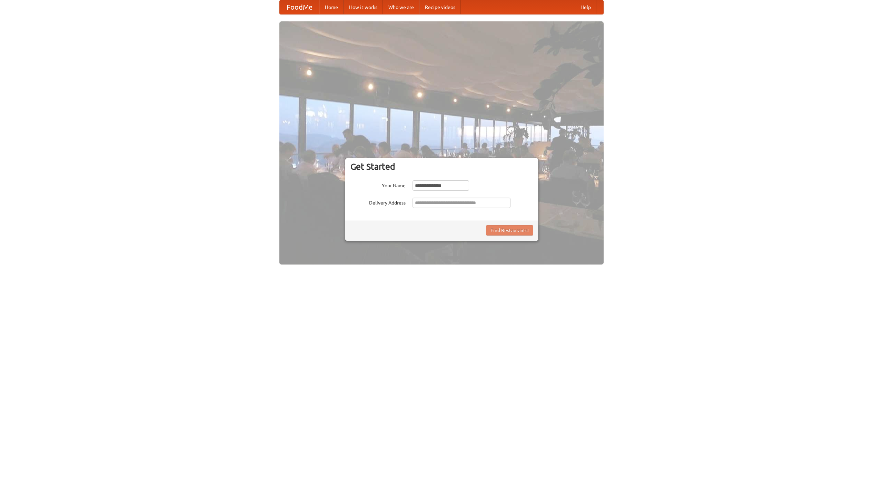  I want to click on label: Delivery Address, so click(378, 202).